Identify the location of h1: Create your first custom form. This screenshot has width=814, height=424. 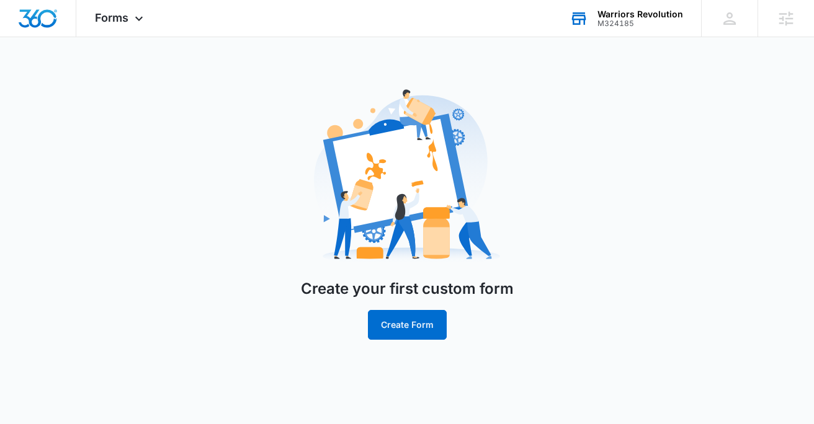
(407, 289).